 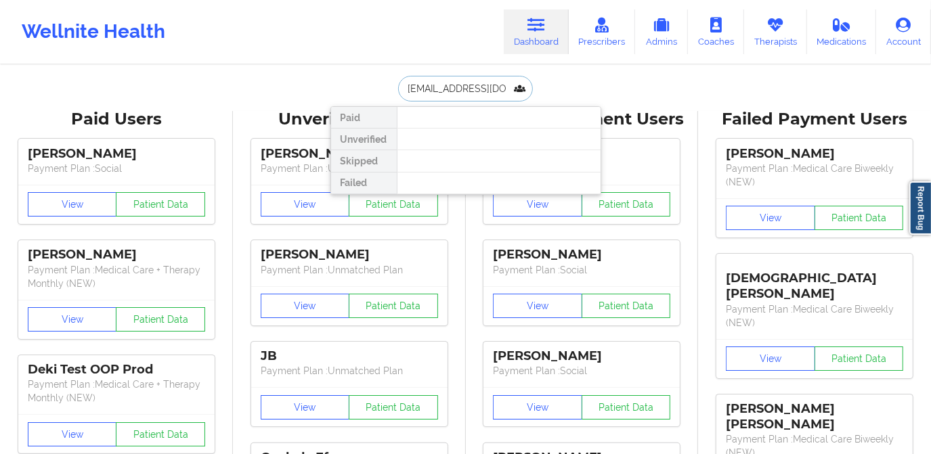 What do you see at coordinates (116, 119) in the screenshot?
I see `div: Paid Users` at bounding box center [116, 119].